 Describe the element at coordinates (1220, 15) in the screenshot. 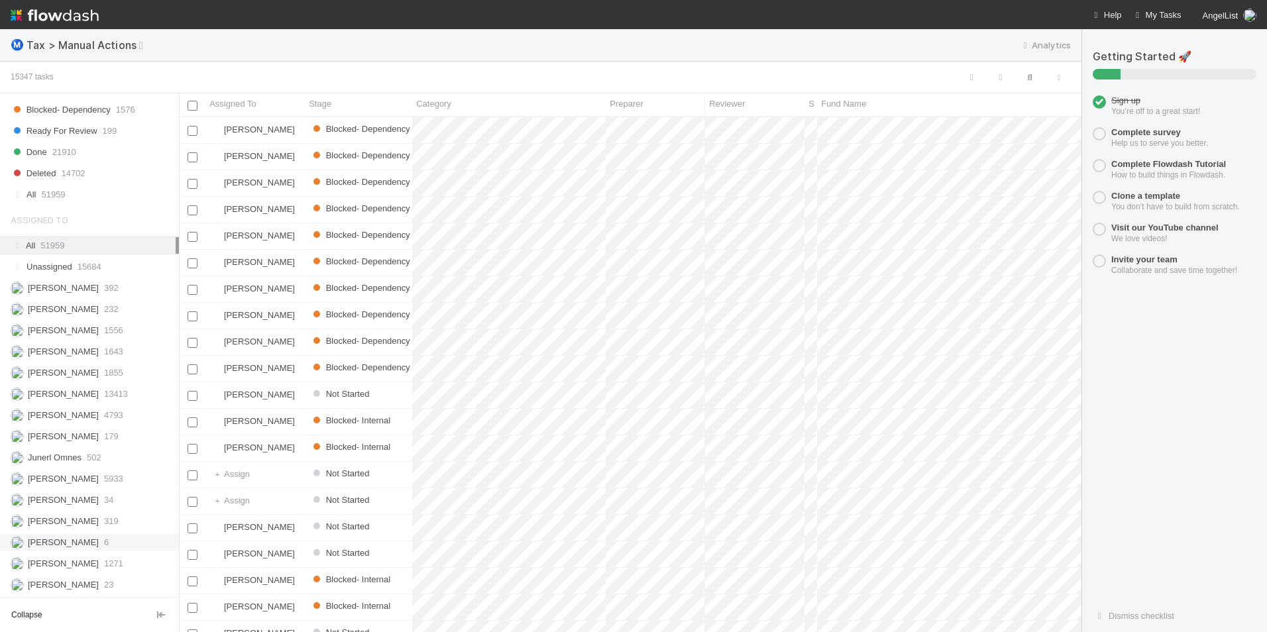

I see `span: AngelList` at that location.